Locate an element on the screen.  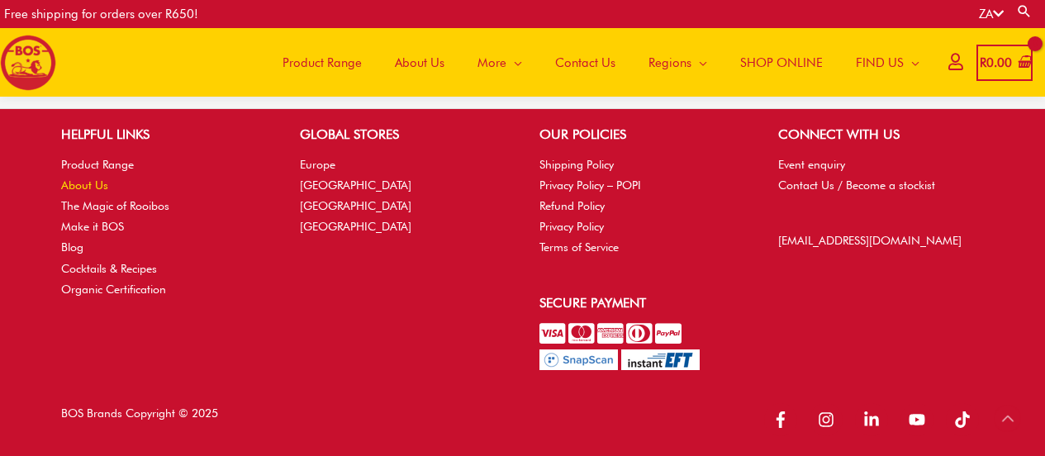
span: SHOP ONLINE is located at coordinates (781, 63).